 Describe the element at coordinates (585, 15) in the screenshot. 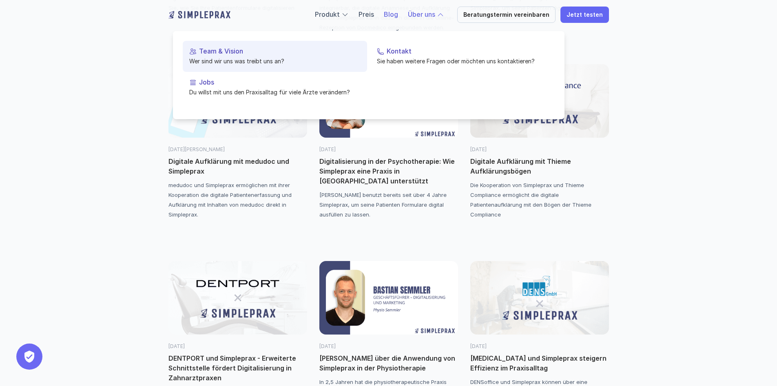

I see `p: Jetzt testen` at that location.